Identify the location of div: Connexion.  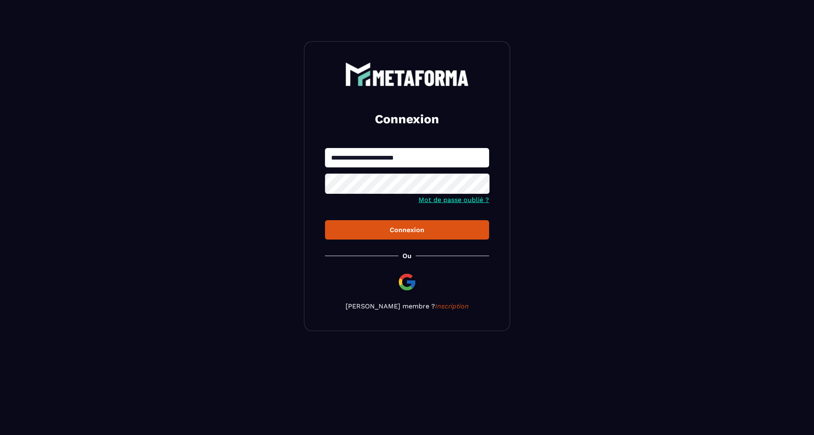
(407, 230).